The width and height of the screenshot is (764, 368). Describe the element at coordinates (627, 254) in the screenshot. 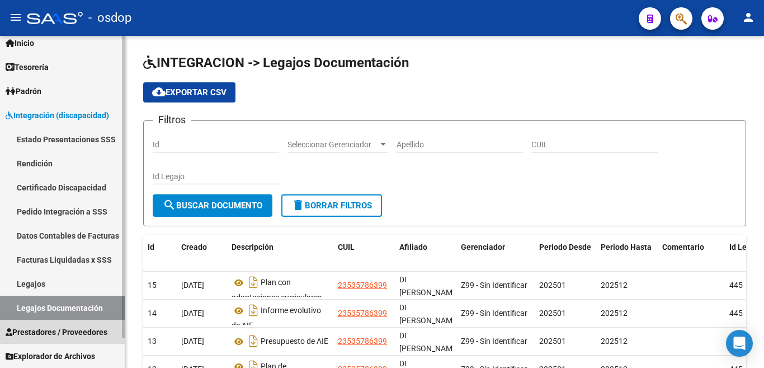

I see `datatable-header-cell: Periodo Hasta` at that location.